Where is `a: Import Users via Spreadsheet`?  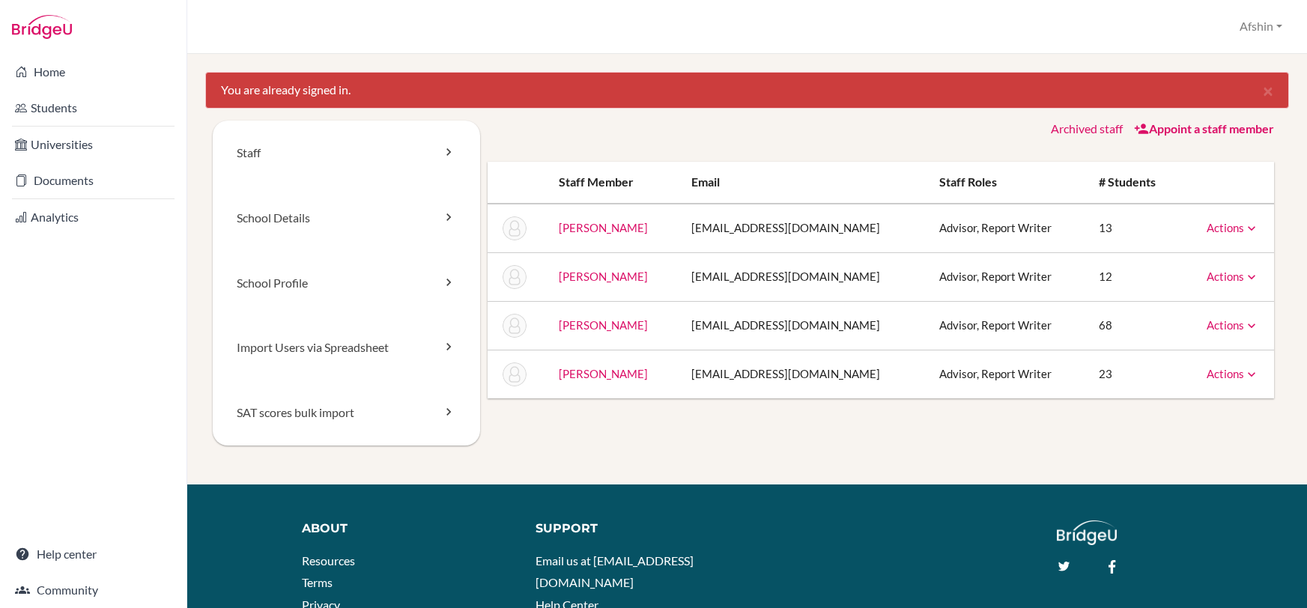
a: Import Users via Spreadsheet is located at coordinates (346, 347).